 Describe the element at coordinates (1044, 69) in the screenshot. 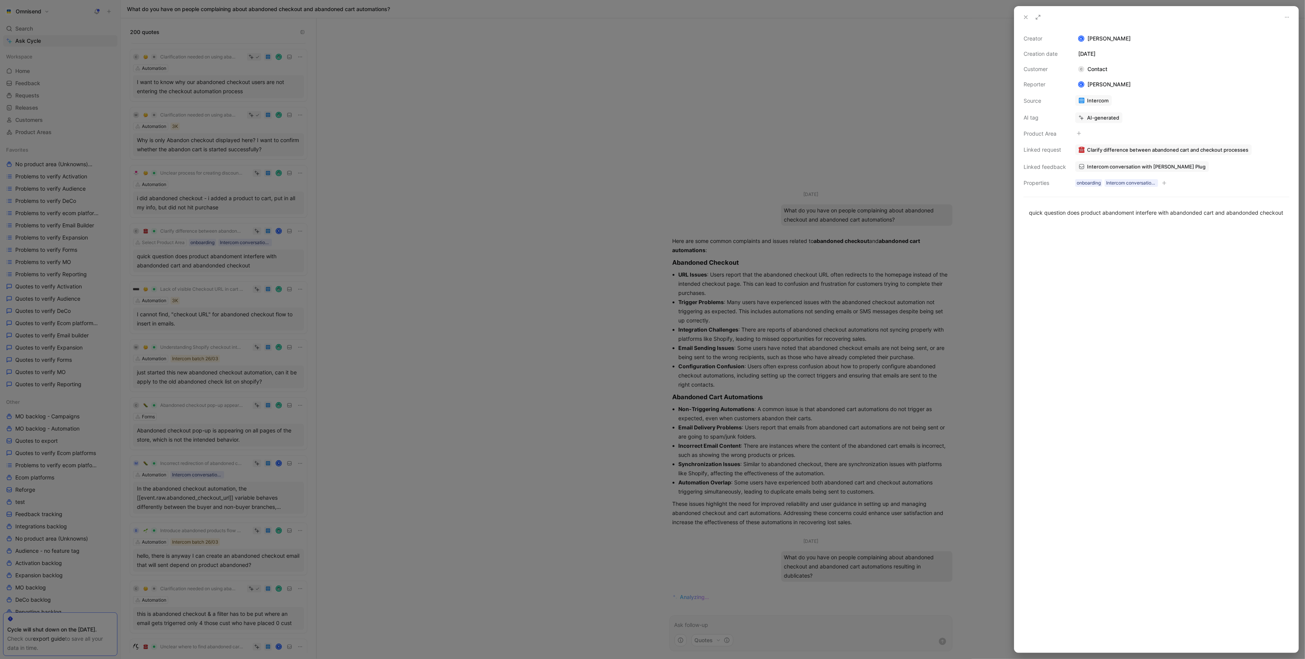

I see `div: Customer` at that location.